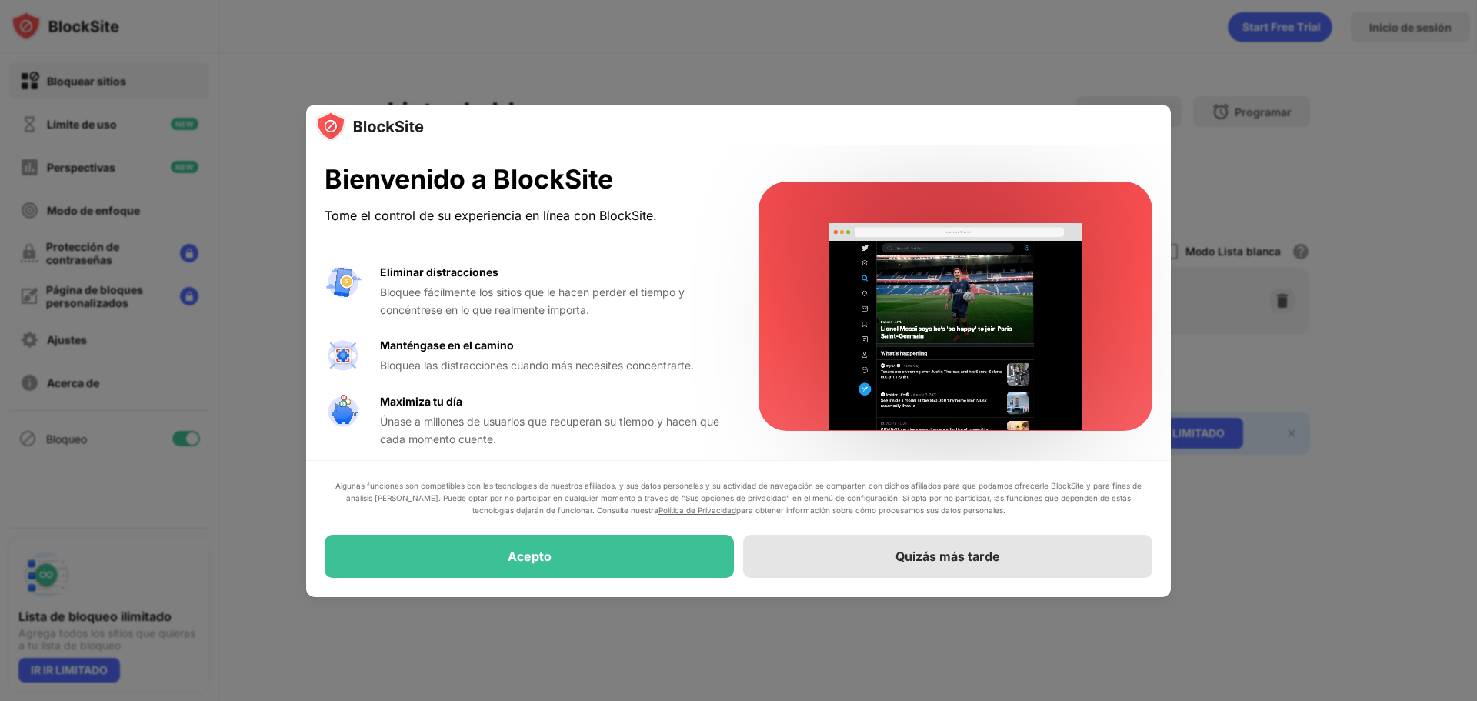  I want to click on font: Tome el control de su experiencia en línea con BlockSite., so click(491, 215).